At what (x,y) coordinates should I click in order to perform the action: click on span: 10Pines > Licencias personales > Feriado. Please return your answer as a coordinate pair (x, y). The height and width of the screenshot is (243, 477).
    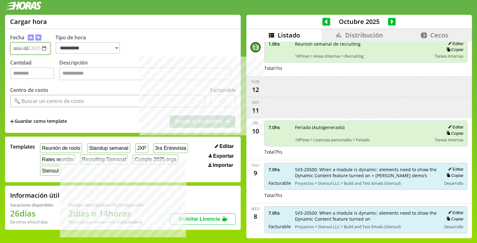
    Looking at the image, I should click on (363, 140).